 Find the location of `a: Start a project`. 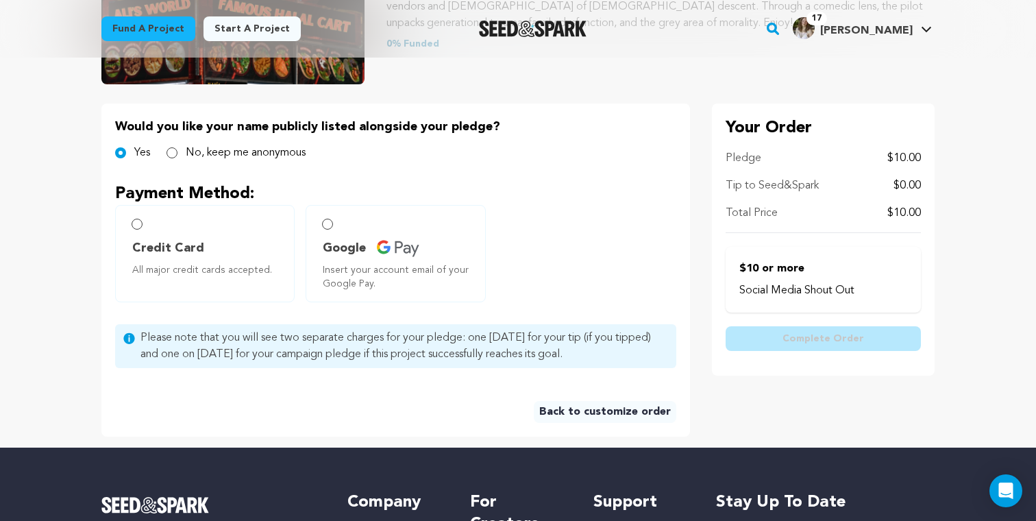

a: Start a project is located at coordinates (252, 29).